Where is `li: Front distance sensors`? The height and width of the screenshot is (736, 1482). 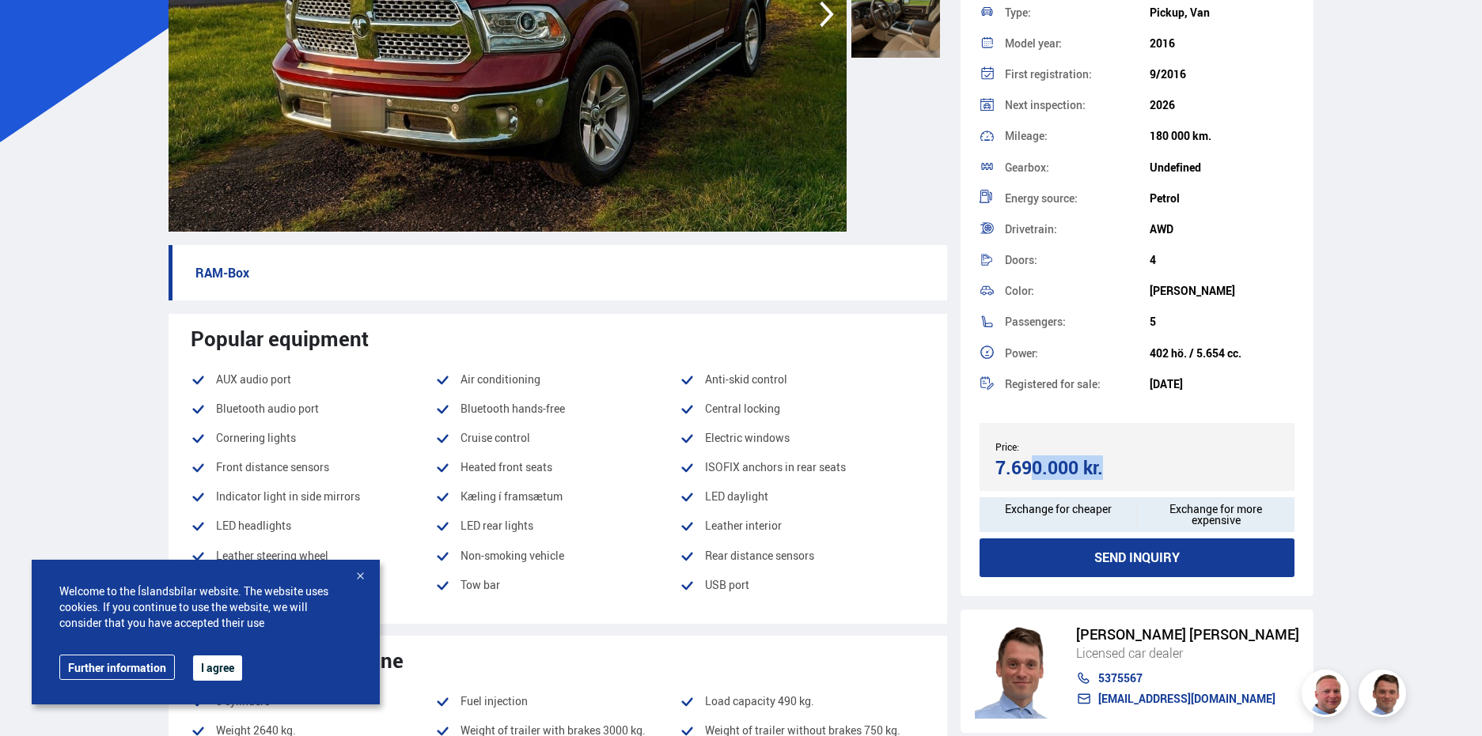
li: Front distance sensors is located at coordinates (312, 468).